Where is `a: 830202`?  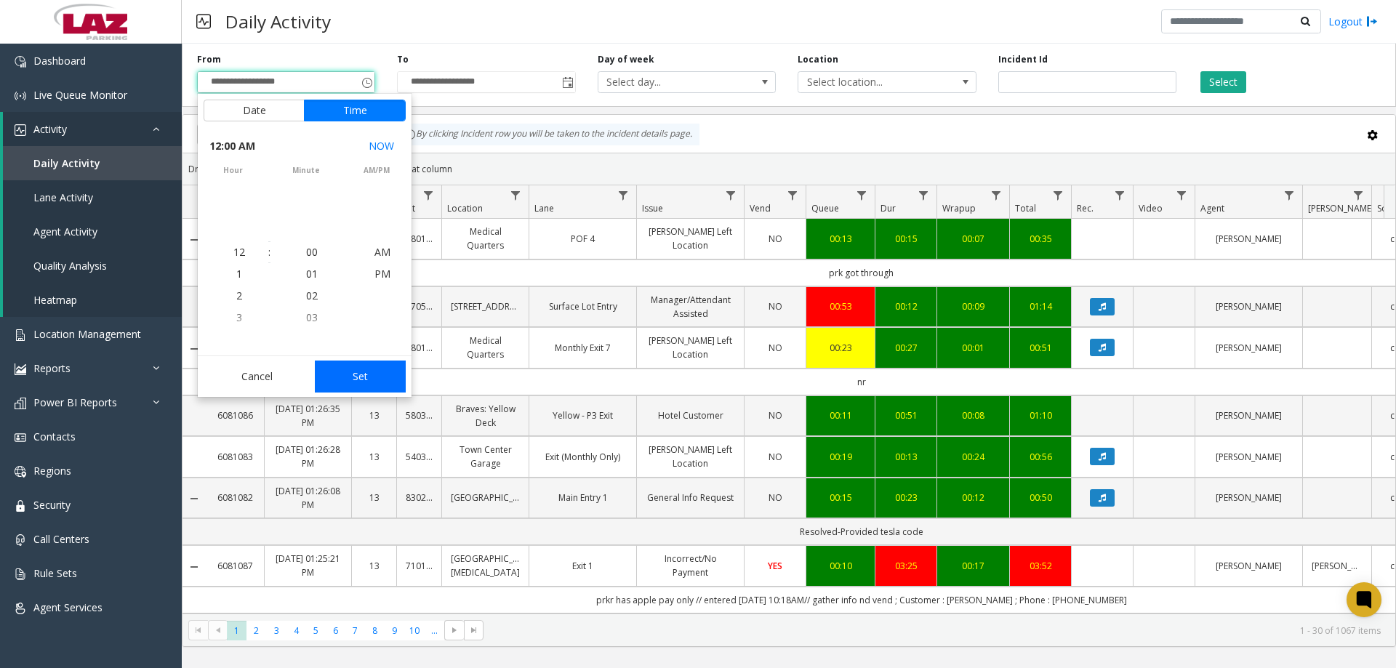 a: 830202 is located at coordinates (419, 497).